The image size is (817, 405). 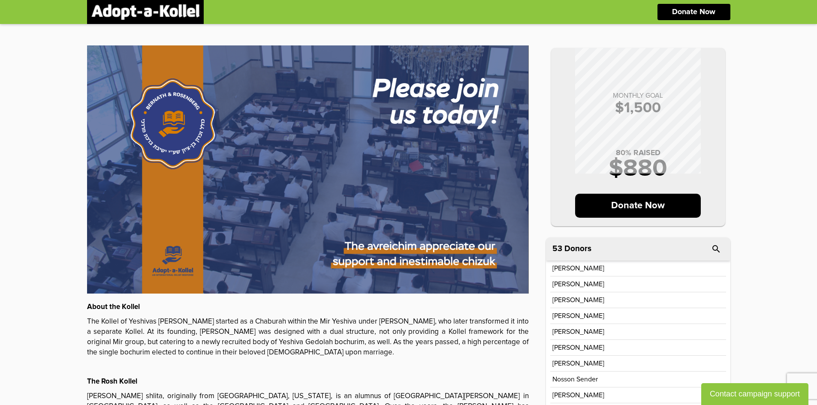 What do you see at coordinates (308, 169) in the screenshot?
I see `img: GB8inQHsaP.caqO4gp6iW.jpg` at bounding box center [308, 169].